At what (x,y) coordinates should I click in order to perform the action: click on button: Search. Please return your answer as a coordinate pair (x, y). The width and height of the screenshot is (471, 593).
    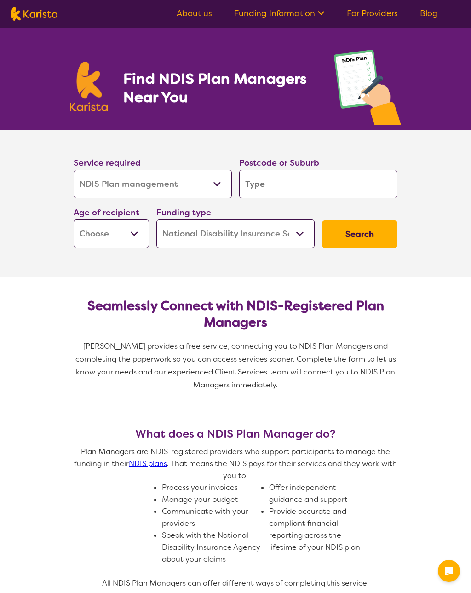
    Looking at the image, I should click on (360, 234).